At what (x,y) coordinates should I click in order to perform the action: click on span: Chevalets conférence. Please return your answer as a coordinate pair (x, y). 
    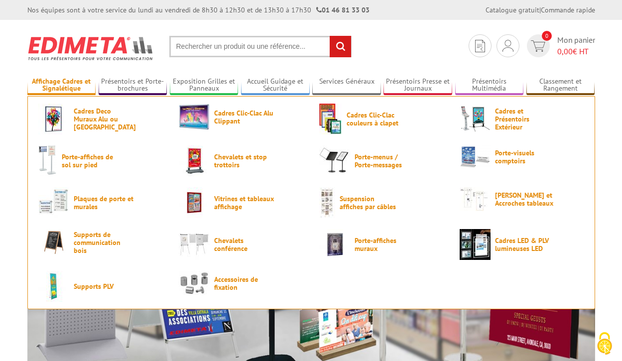
    Looking at the image, I should click on (244, 245).